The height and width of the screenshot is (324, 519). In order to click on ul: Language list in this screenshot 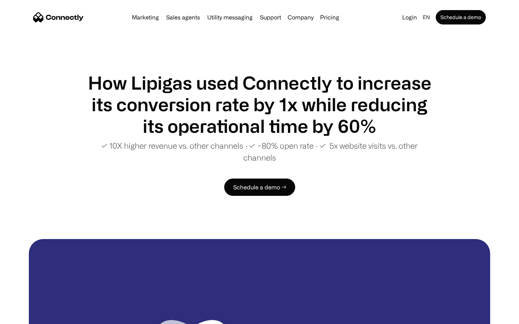, I will do `click(29, 317)`.